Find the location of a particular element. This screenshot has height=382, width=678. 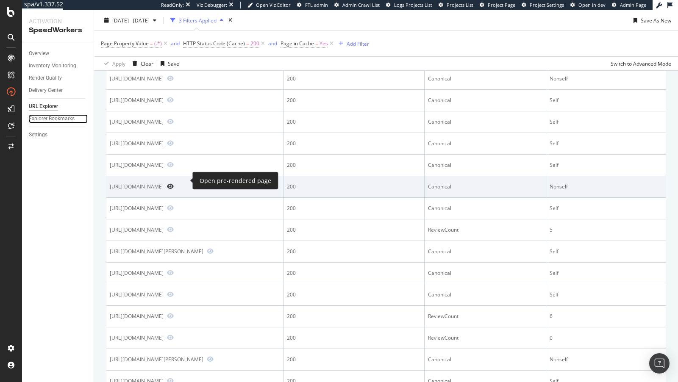

span: Page Property Value is located at coordinates (125, 43).